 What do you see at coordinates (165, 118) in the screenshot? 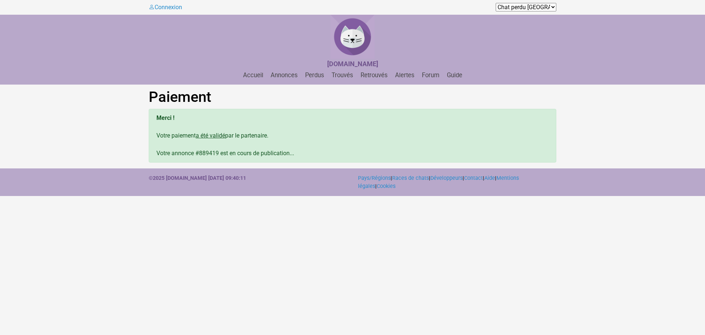
I see `b: Merci !` at bounding box center [165, 118].